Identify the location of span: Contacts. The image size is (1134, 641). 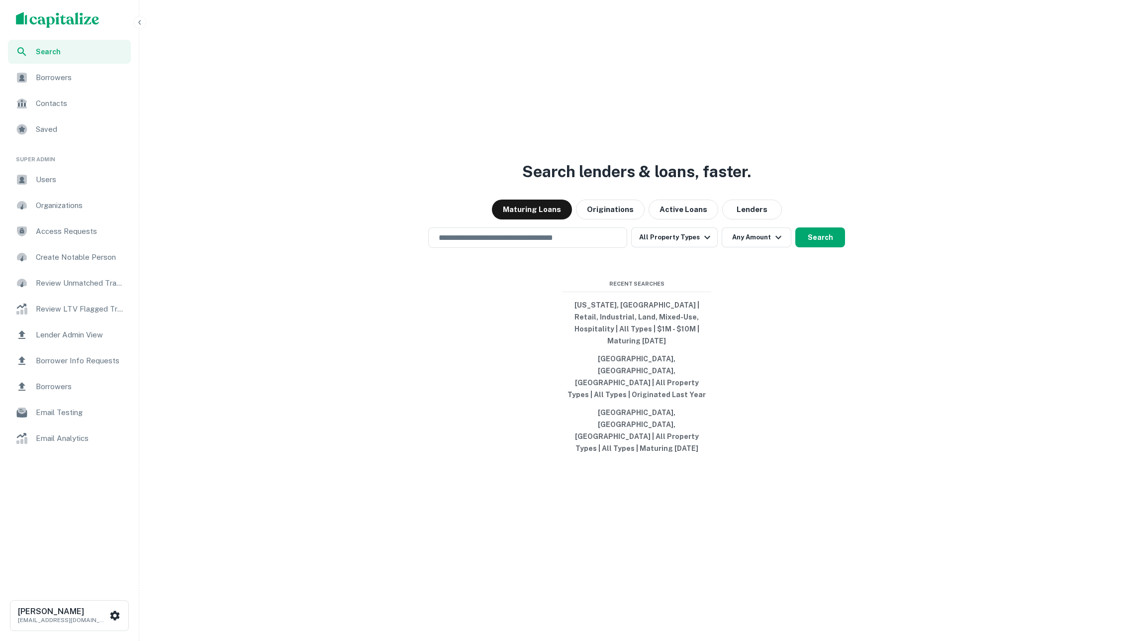
(80, 103).